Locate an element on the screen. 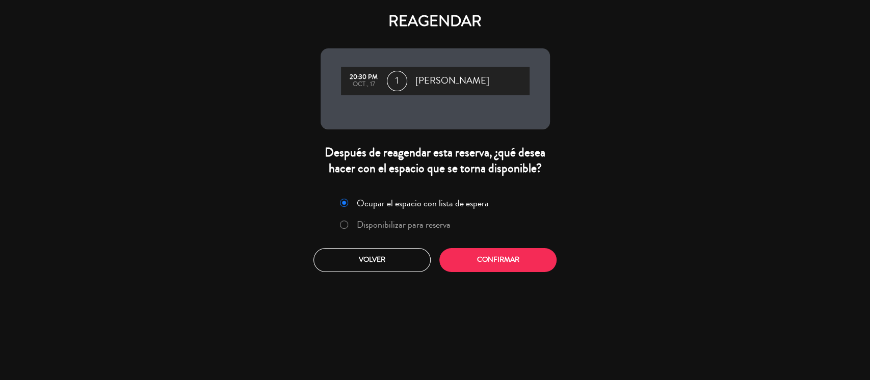  h4: REAGENDAR is located at coordinates (435, 21).